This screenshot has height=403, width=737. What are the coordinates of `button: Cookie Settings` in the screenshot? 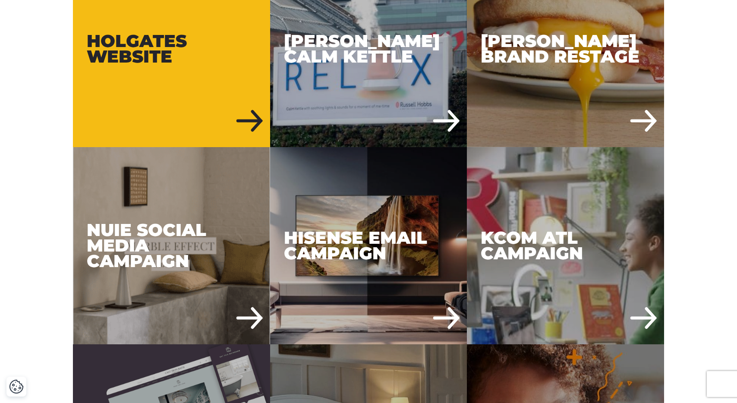 It's located at (16, 387).